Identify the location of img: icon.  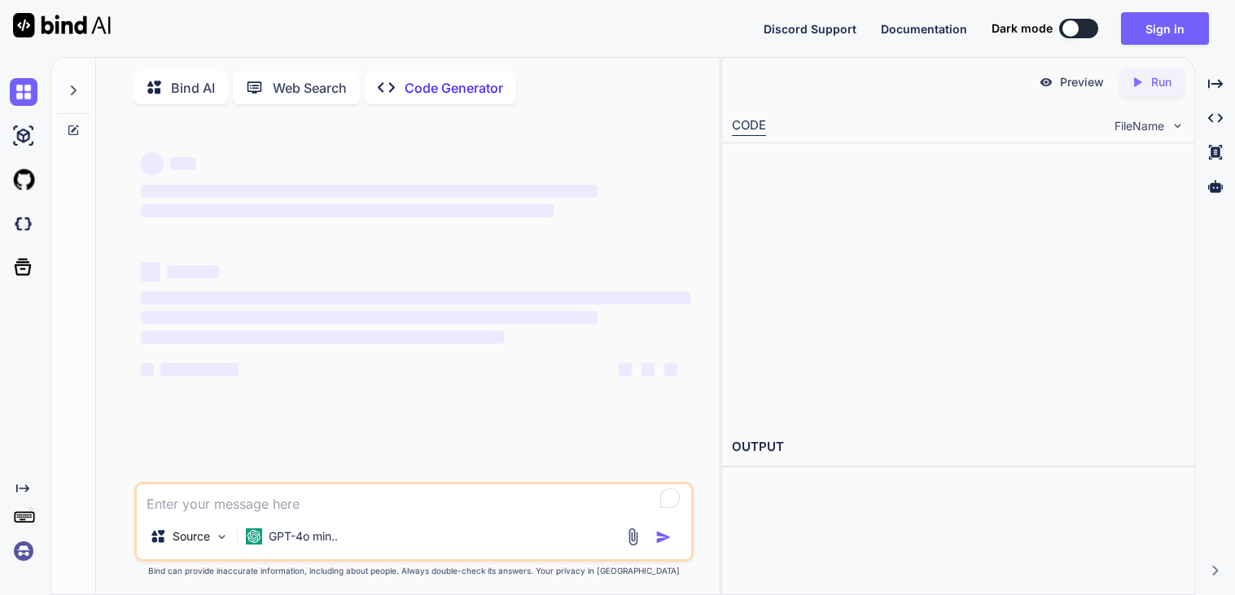
(663, 537).